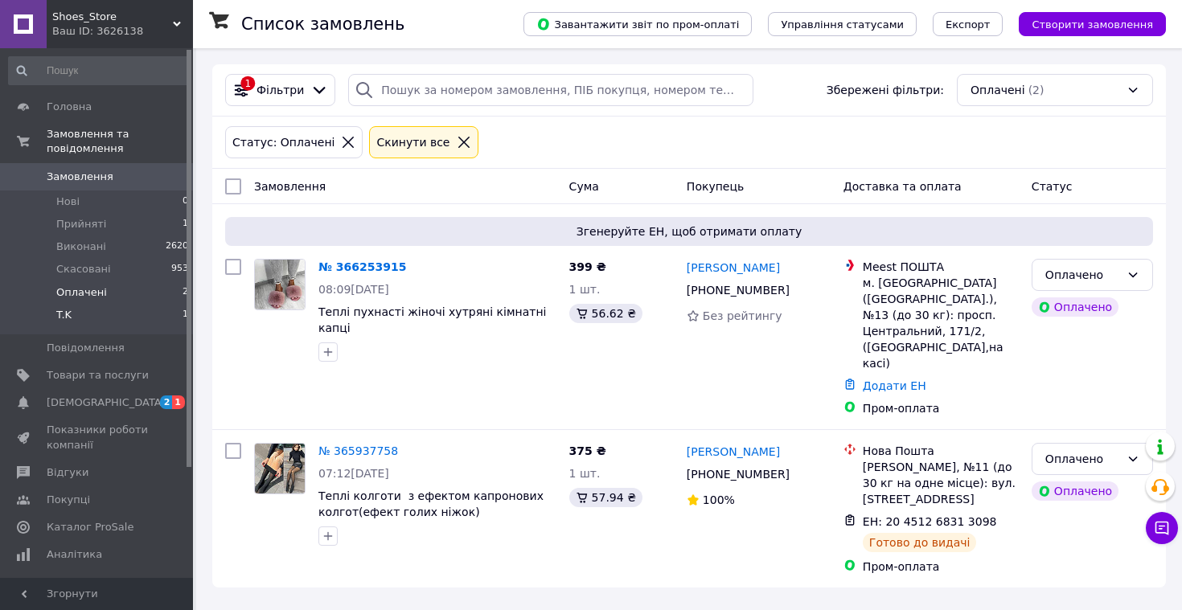  Describe the element at coordinates (179, 269) in the screenshot. I see `span: 953` at that location.